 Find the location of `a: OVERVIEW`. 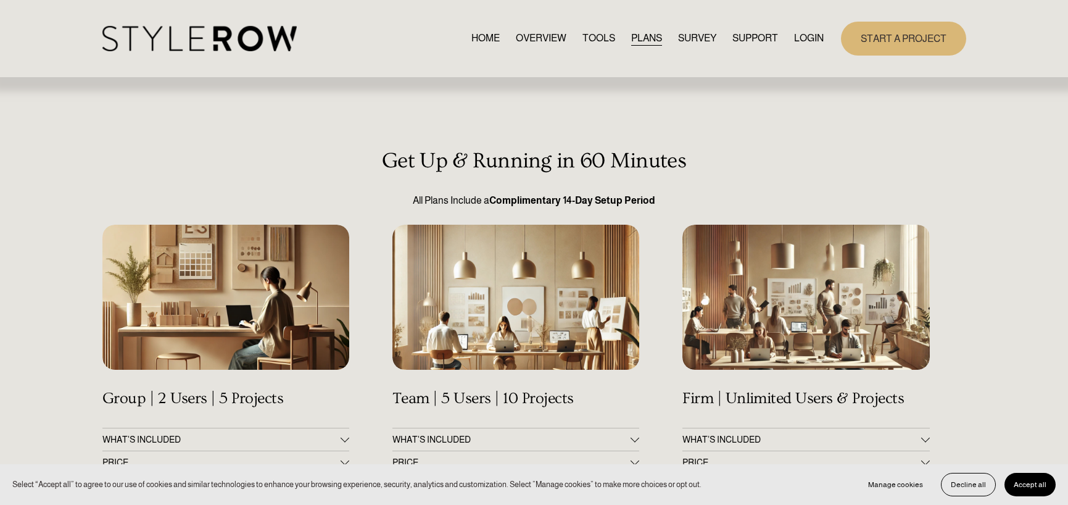

a: OVERVIEW is located at coordinates (541, 38).